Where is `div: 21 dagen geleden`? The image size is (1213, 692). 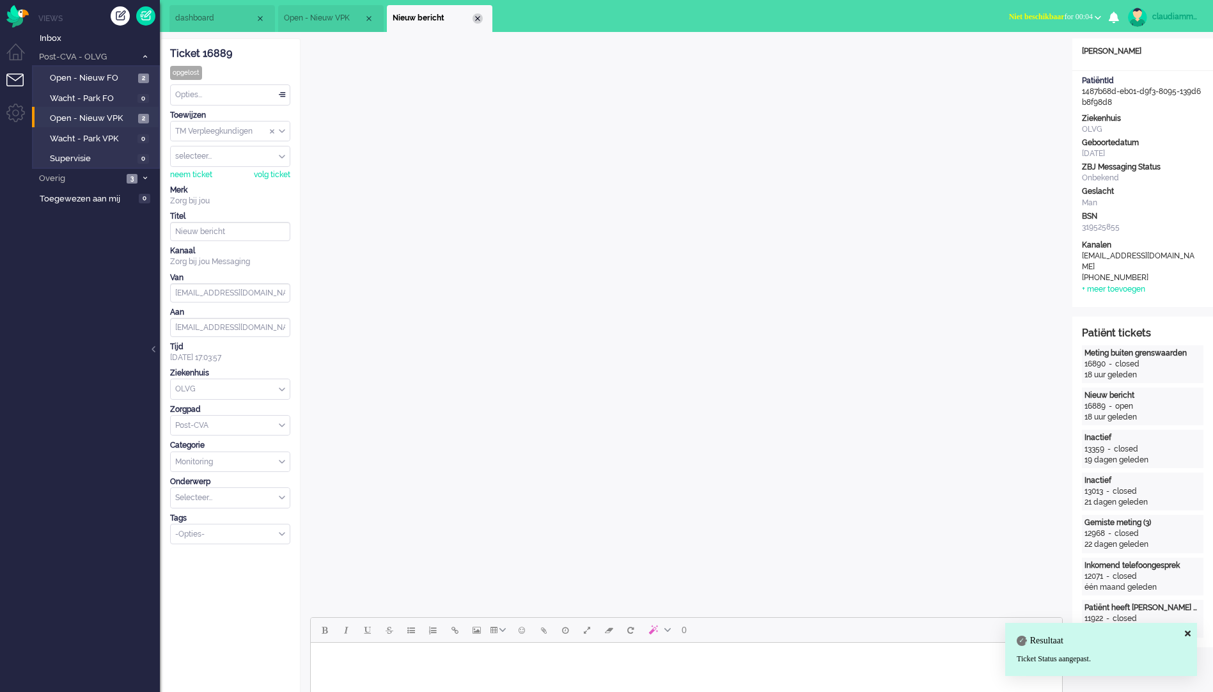
div: 21 dagen geleden is located at coordinates (1143, 502).